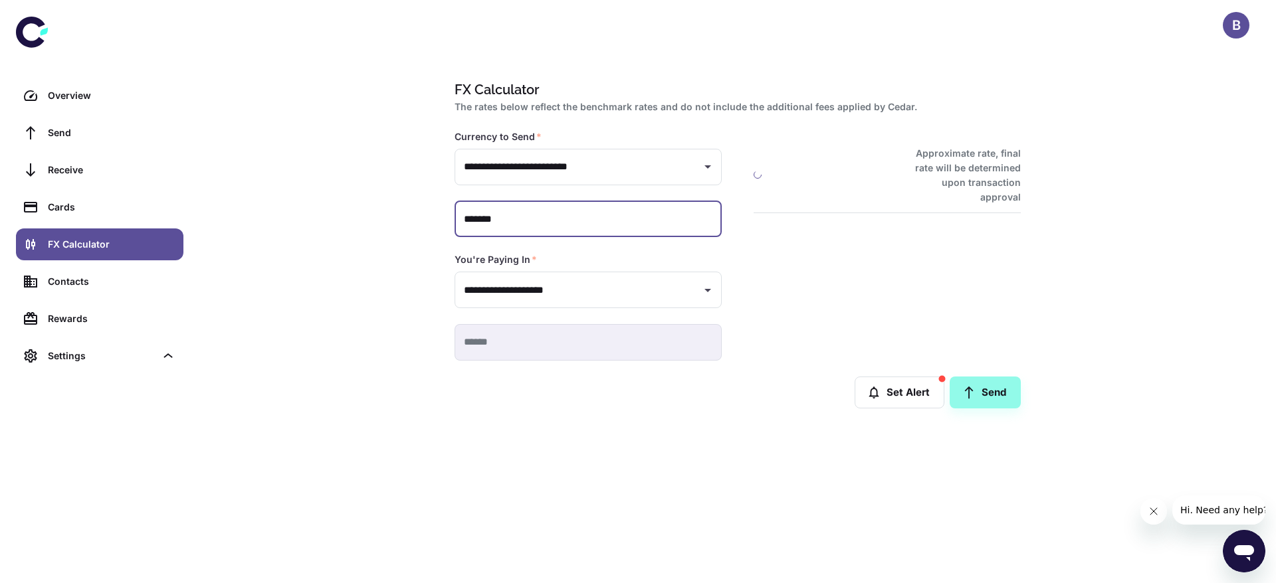 This screenshot has width=1276, height=583. I want to click on div: B, so click(1236, 25).